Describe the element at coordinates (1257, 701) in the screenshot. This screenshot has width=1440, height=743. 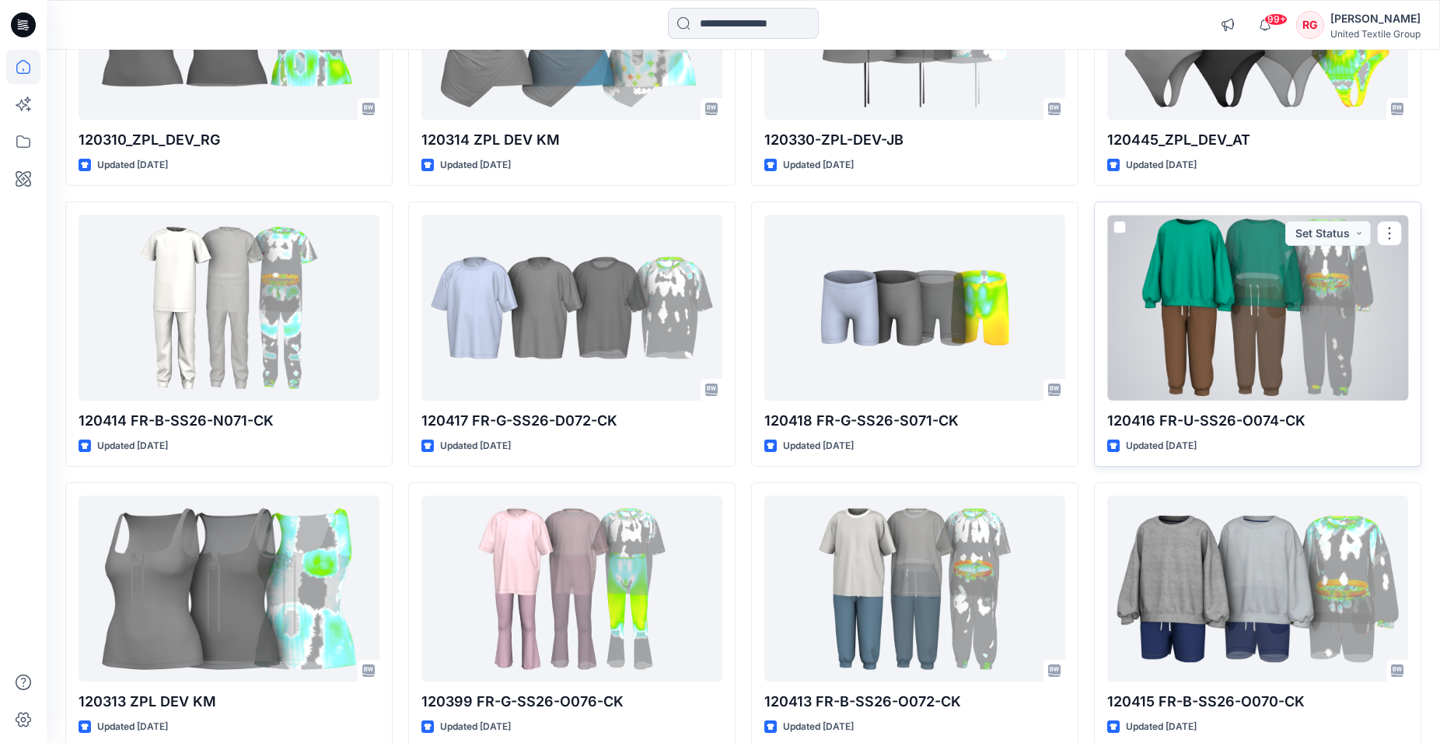
I see `p: 120415 FR-B-SS26-O070-CK` at that location.